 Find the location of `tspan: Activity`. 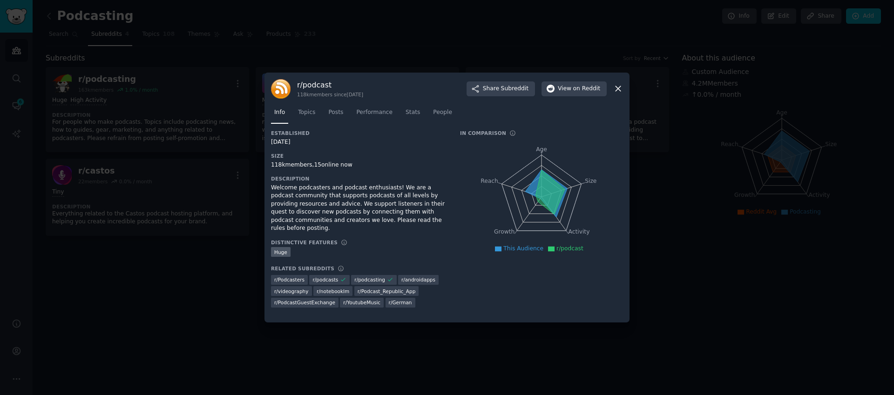

tspan: Activity is located at coordinates (579, 232).